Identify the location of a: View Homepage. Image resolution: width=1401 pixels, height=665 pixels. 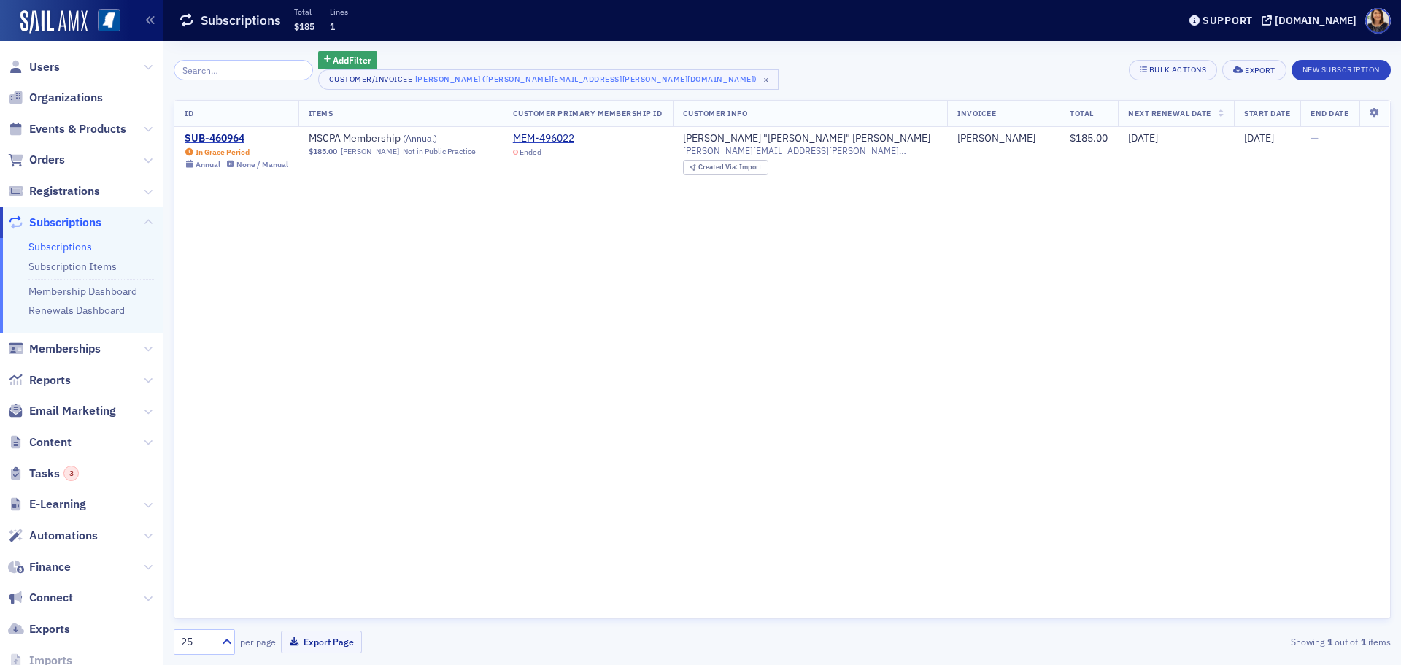
(104, 22).